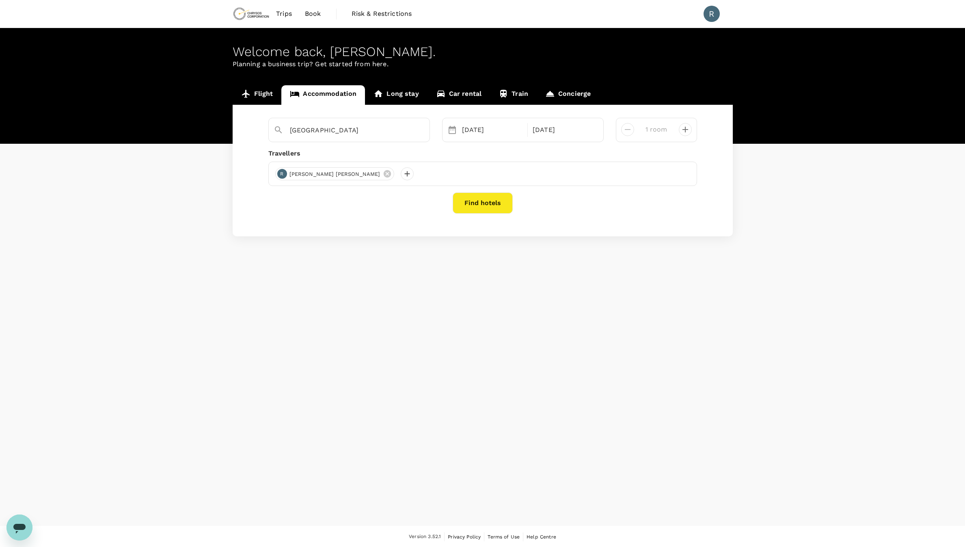  What do you see at coordinates (685, 130) in the screenshot?
I see `button: decrease` at bounding box center [685, 130].